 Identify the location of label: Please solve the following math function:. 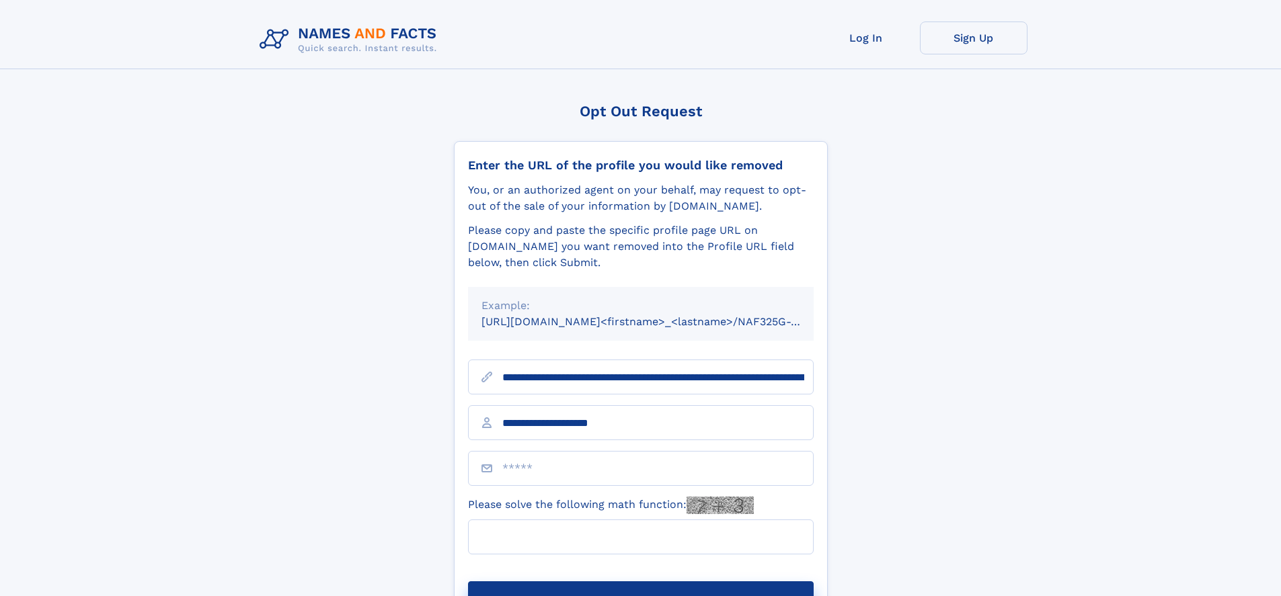
(610, 506).